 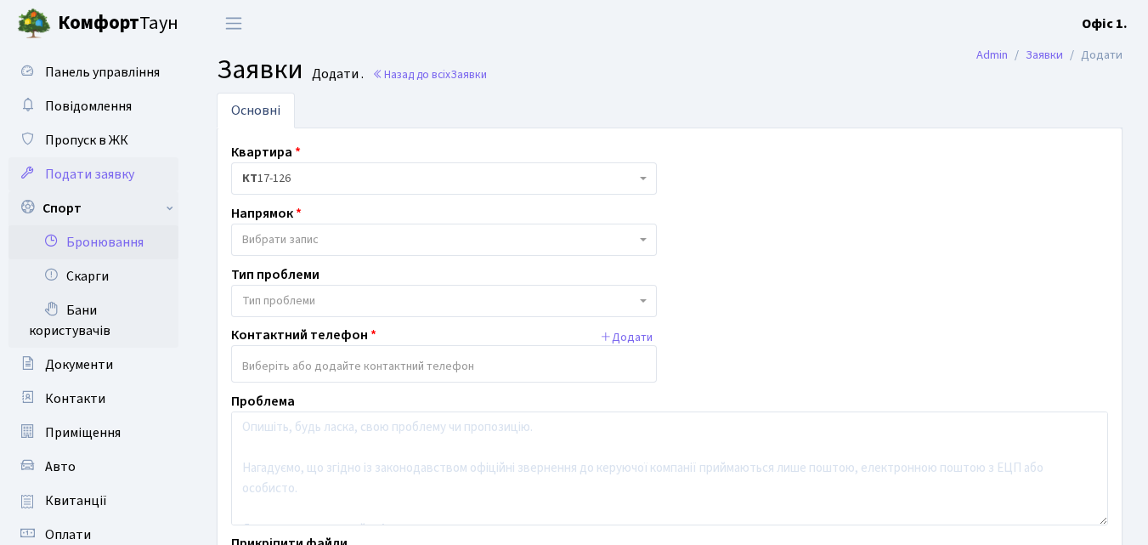 What do you see at coordinates (93, 72) in the screenshot?
I see `a: Панель управління` at bounding box center [93, 72].